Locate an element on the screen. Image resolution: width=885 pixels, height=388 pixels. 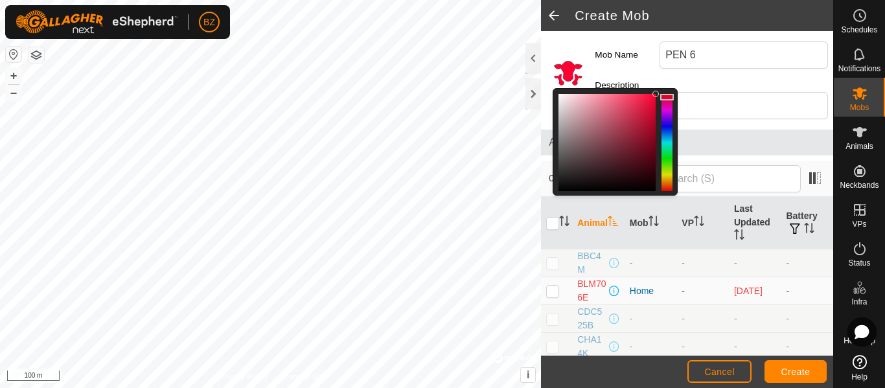
span: 17 Aug 2025, 7:48 pm is located at coordinates (749, 291).